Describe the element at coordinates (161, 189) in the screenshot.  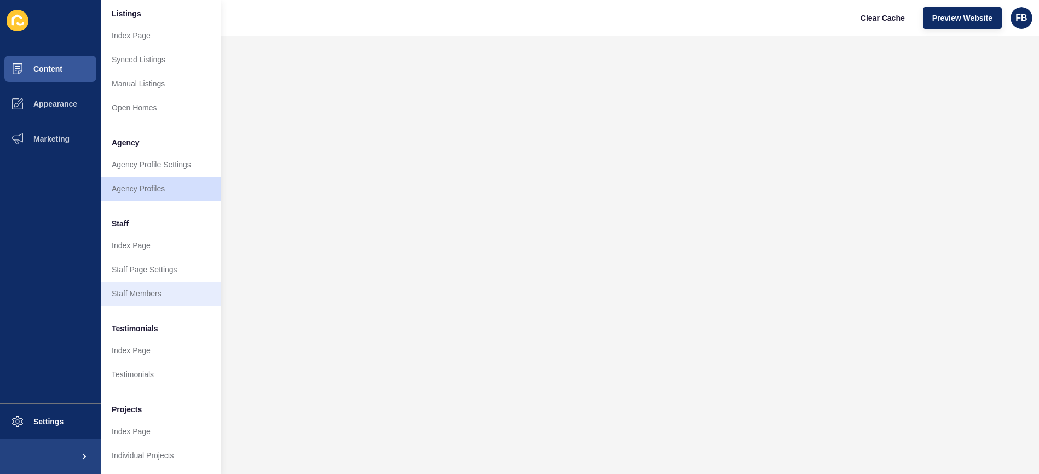
I see `a: Agency Profiles` at that location.